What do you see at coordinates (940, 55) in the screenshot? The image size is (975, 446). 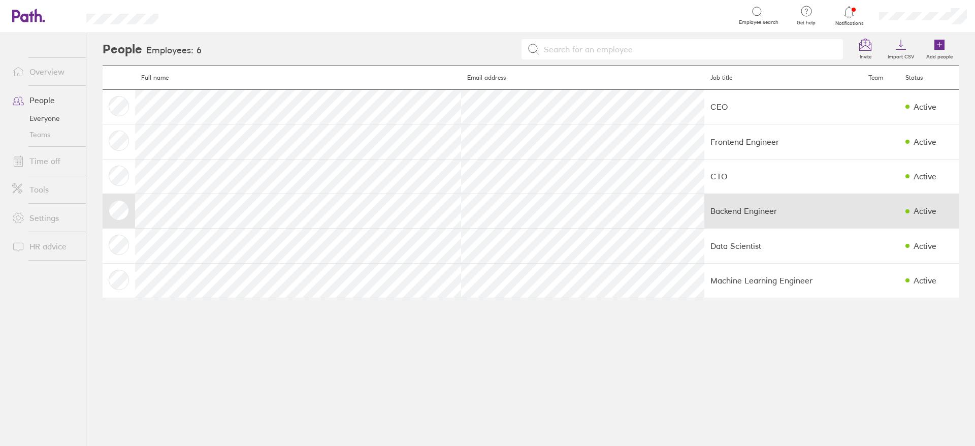 I see `label: Add people` at bounding box center [940, 55].